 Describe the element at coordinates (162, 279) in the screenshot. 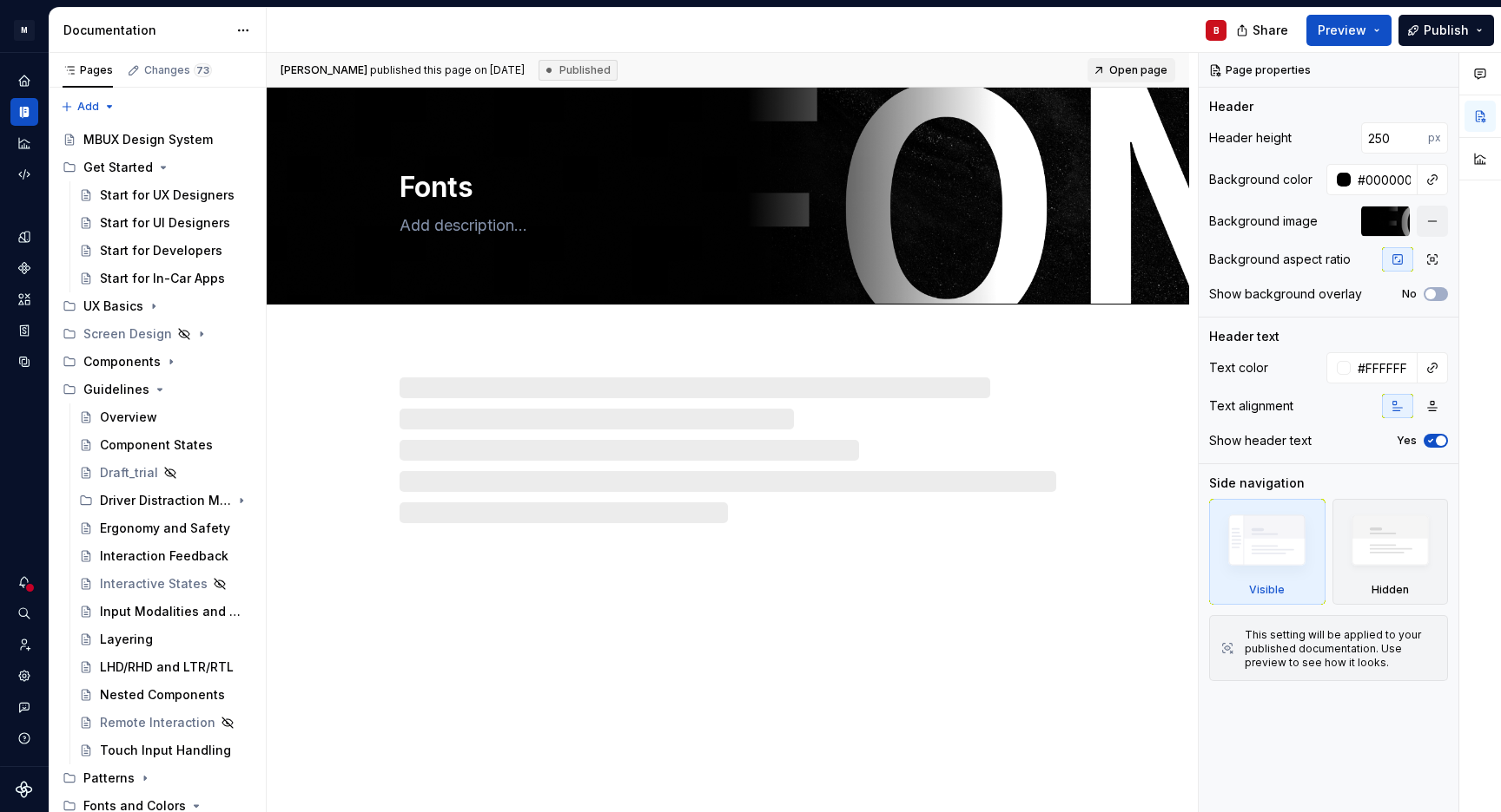

I see `div: Start for In-Car Apps` at that location.